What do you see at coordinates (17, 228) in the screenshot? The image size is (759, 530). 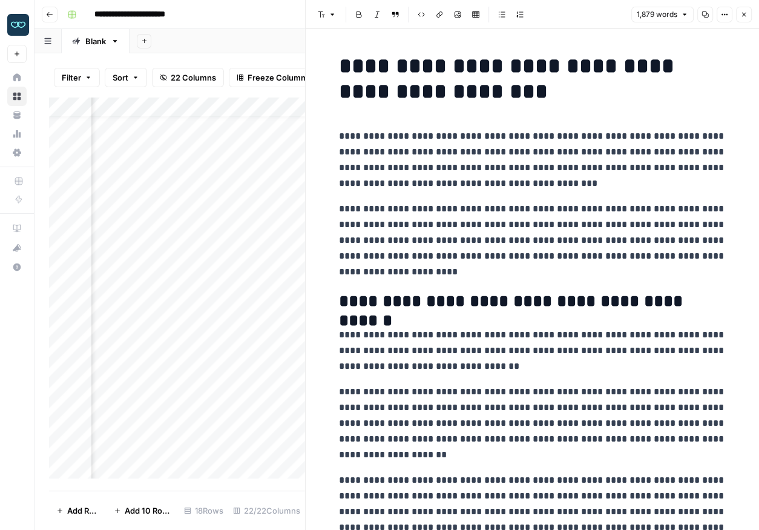 I see `a: AirOps Academy` at bounding box center [17, 228].